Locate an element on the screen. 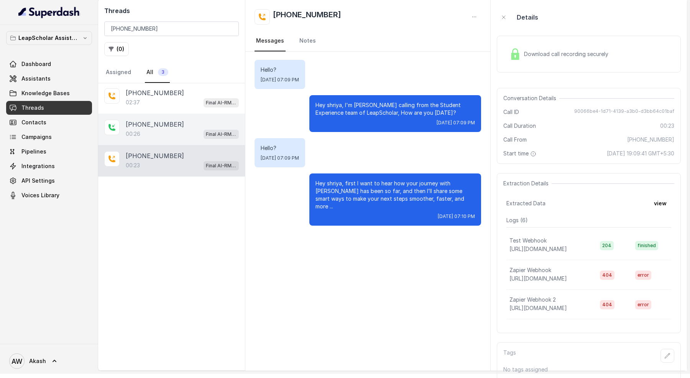 This screenshot has width=690, height=378. img: light.svg is located at coordinates (49, 12).